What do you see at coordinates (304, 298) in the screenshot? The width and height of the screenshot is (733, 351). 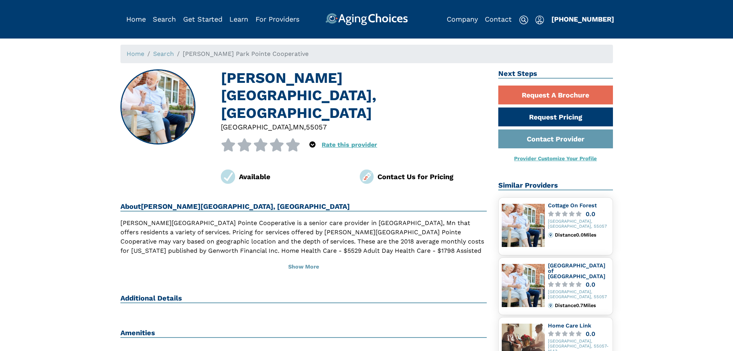 I see `h2: Additional Details` at bounding box center [304, 298].